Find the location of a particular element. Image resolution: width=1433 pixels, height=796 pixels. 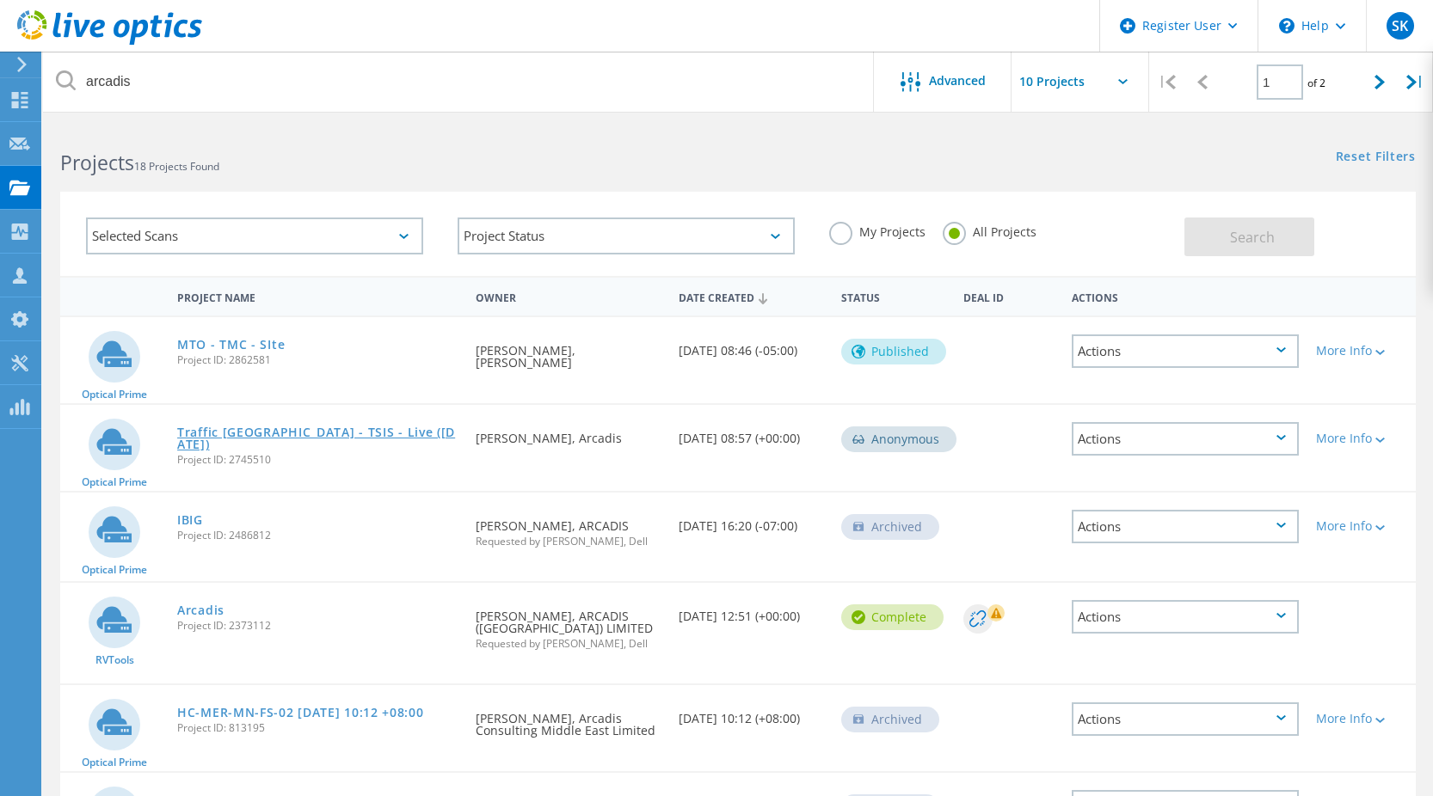

div: Deal Id is located at coordinates (1009, 296).